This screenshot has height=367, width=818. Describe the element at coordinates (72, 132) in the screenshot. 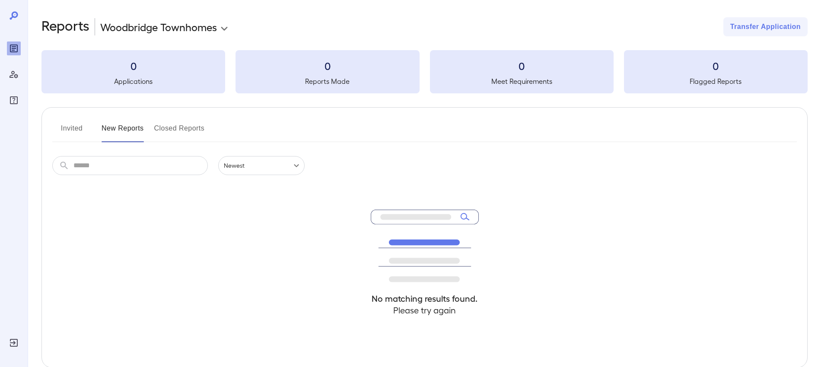

I see `button: Invited` at that location.